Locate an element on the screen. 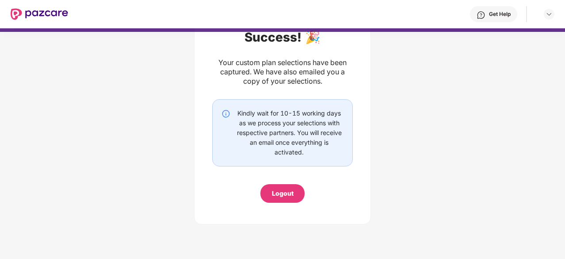 The width and height of the screenshot is (565, 259). img: New Pazcare Logo is located at coordinates (39, 14).